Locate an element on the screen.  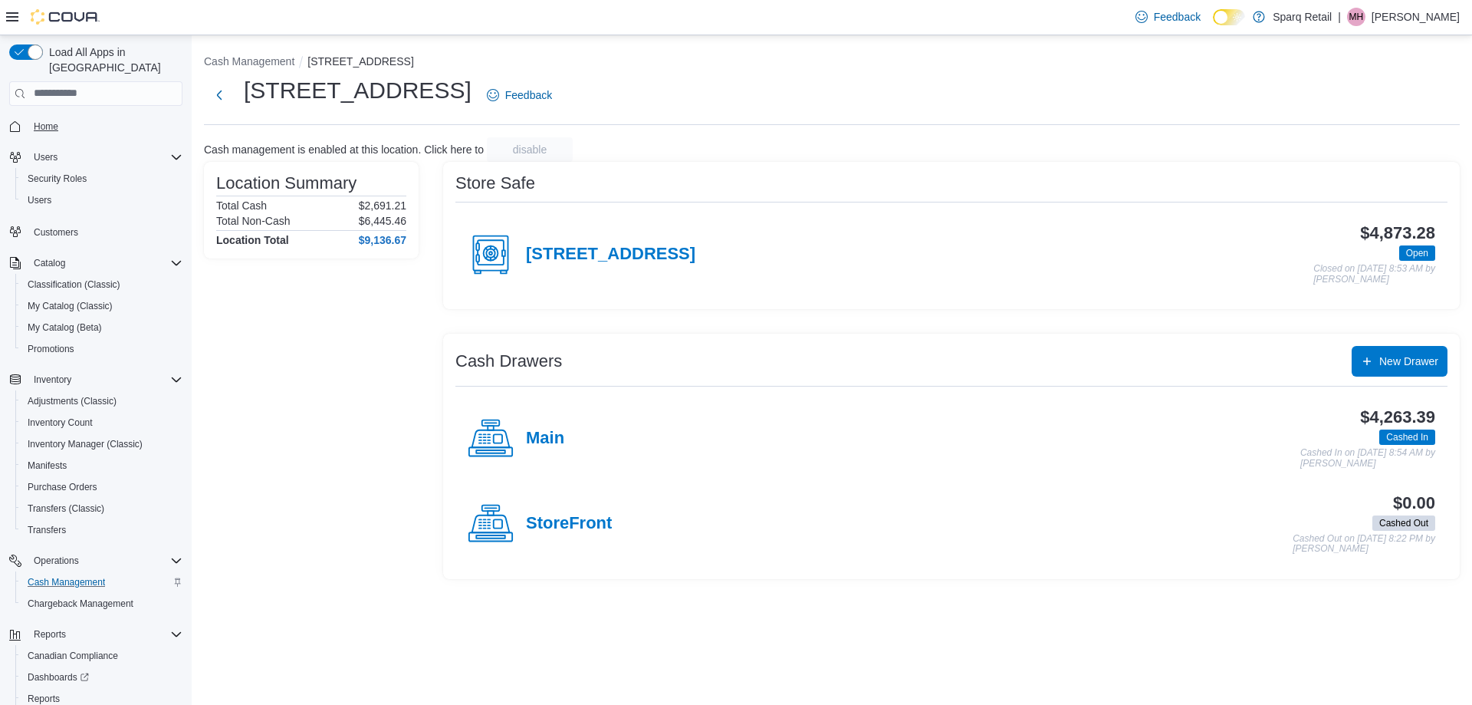
span: Cashed Out is located at coordinates (1404, 523).